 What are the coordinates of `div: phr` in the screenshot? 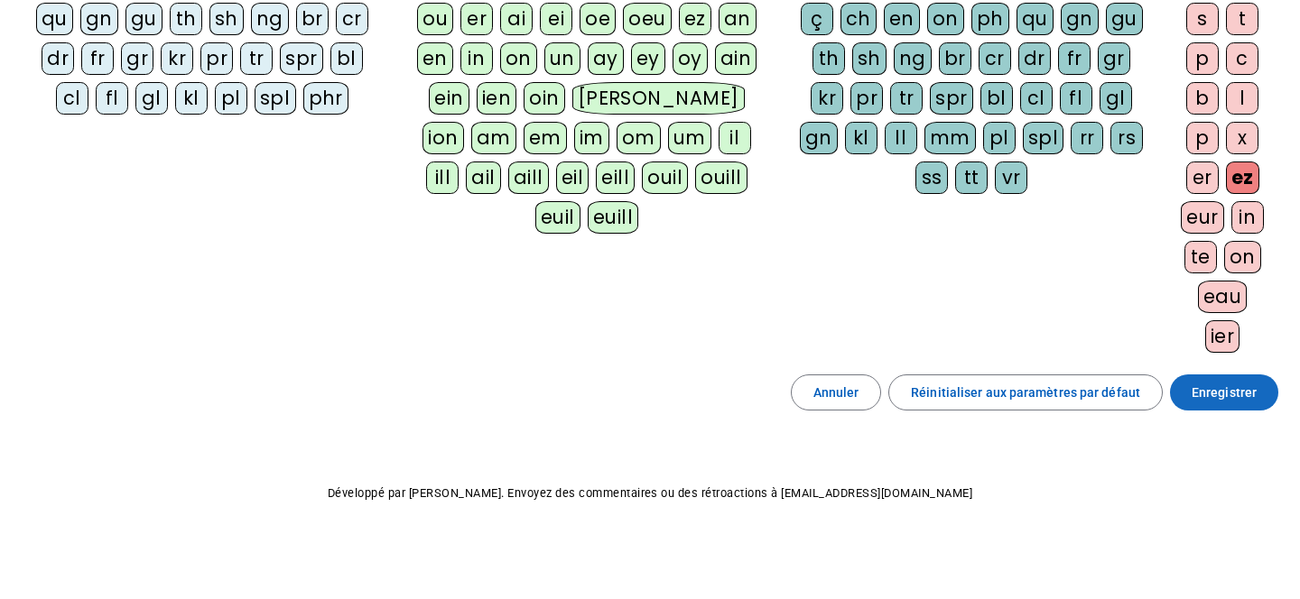 It's located at (326, 98).